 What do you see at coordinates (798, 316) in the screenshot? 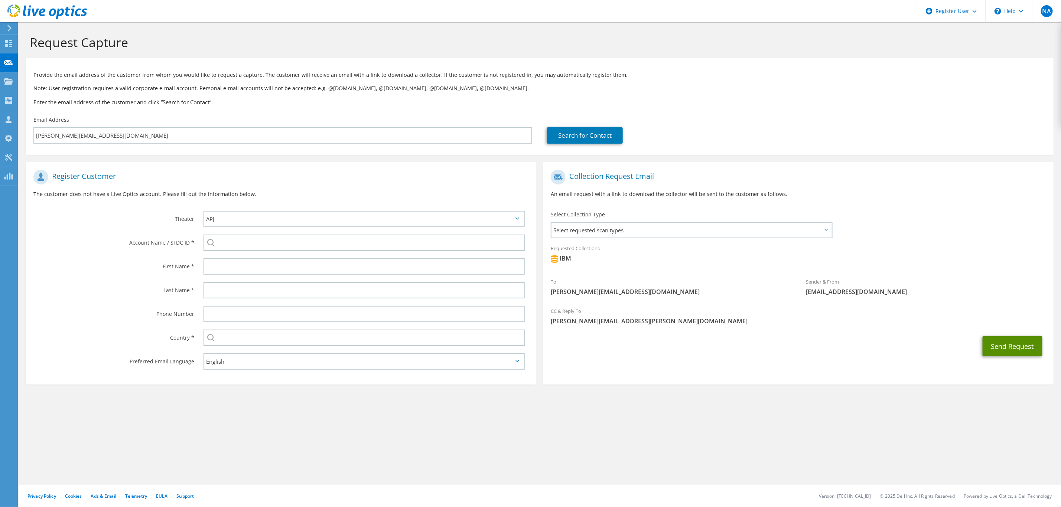
I see `div: CC & Reply To` at bounding box center [798, 316].